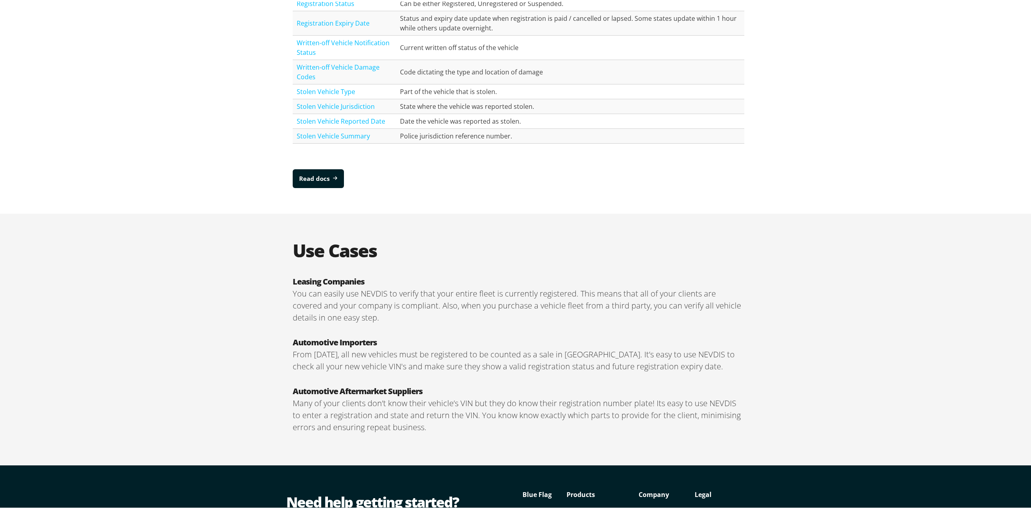 The width and height of the screenshot is (1031, 509). What do you see at coordinates (338, 70) in the screenshot?
I see `a: Written-off Vehicle Damage Codes` at bounding box center [338, 70].